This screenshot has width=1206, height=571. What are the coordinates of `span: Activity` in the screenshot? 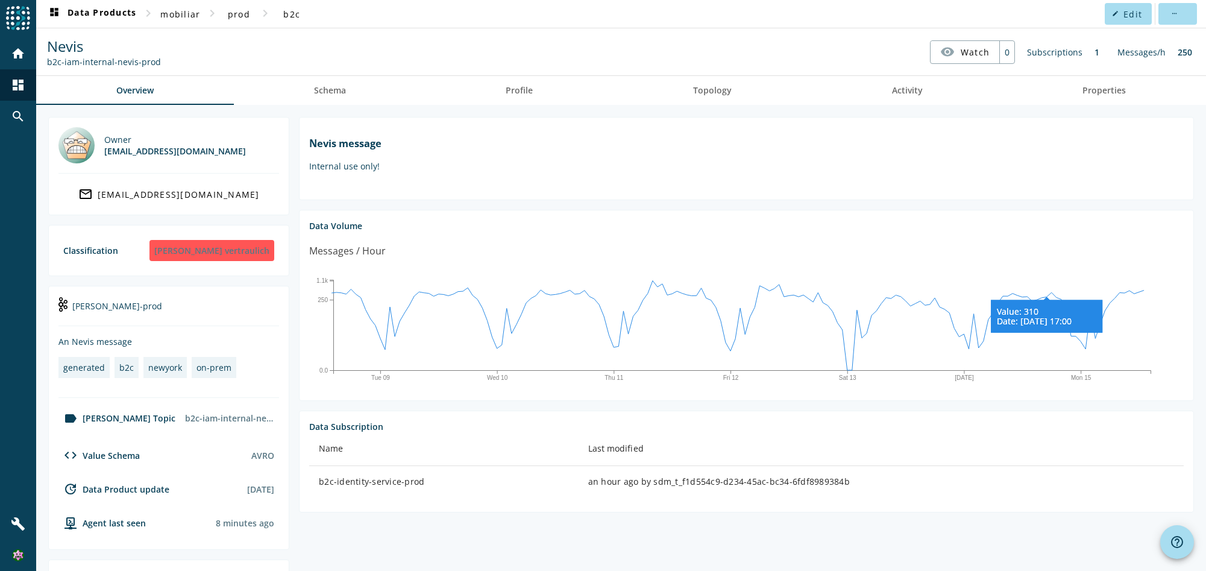 It's located at (907, 90).